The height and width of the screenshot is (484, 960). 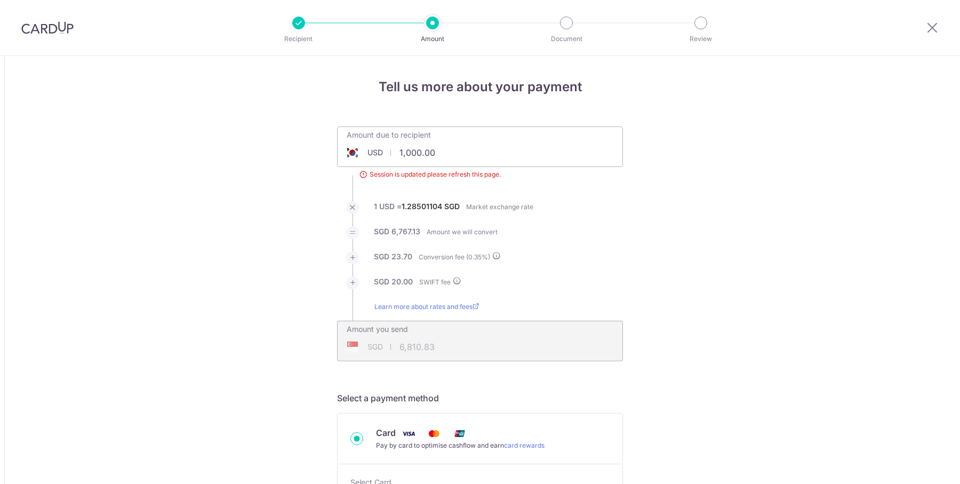 I want to click on label: SWIFT fee, so click(x=440, y=282).